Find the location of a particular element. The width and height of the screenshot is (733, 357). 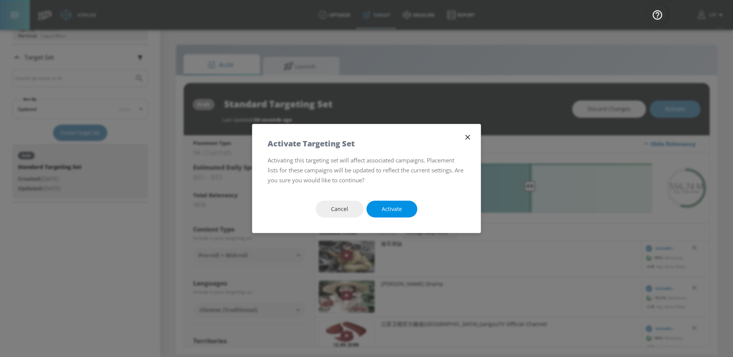

button: Open Resource Center is located at coordinates (657, 15).